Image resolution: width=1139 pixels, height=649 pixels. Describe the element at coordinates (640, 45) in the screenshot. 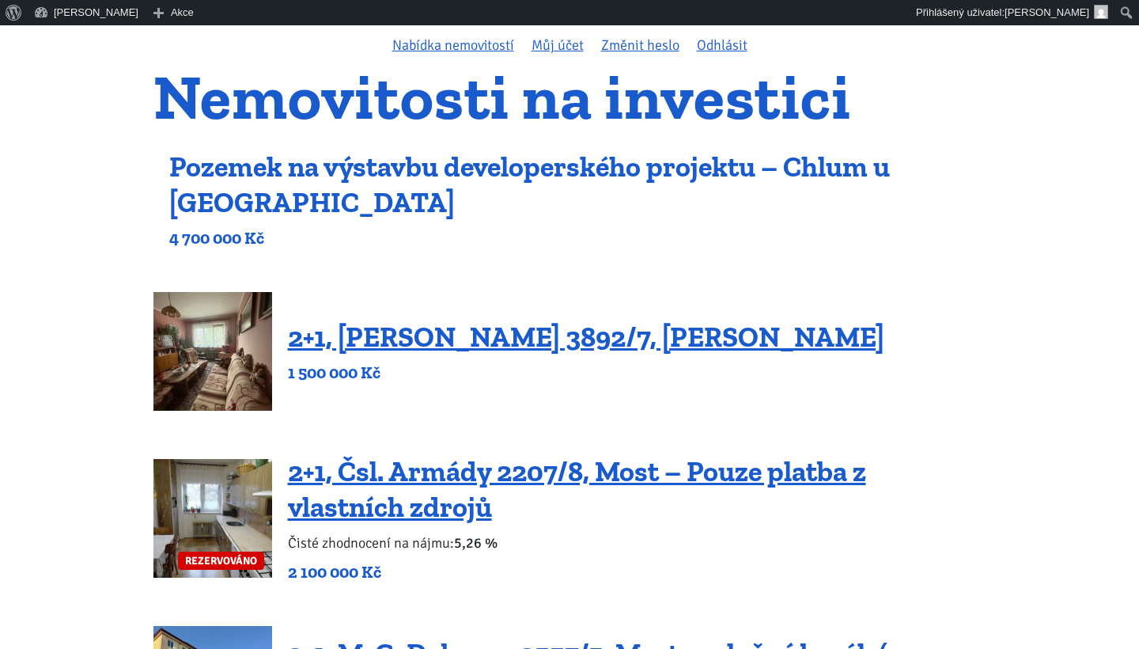

I see `a: Změnit heslo` at that location.